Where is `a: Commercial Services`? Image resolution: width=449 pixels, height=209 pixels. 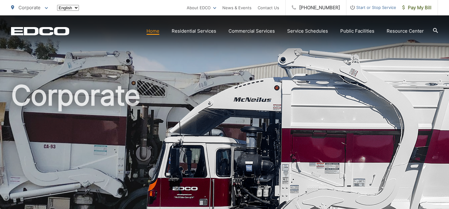
a: Commercial Services is located at coordinates (252, 31).